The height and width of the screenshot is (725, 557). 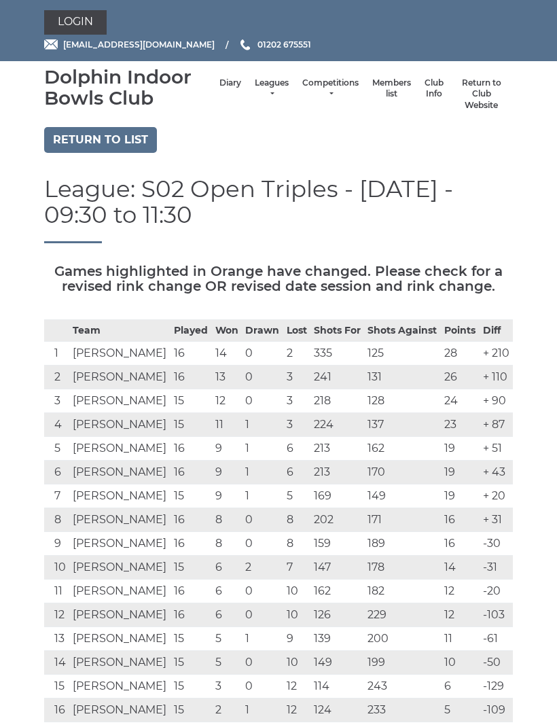 What do you see at coordinates (101, 140) in the screenshot?
I see `a: Return to list` at bounding box center [101, 140].